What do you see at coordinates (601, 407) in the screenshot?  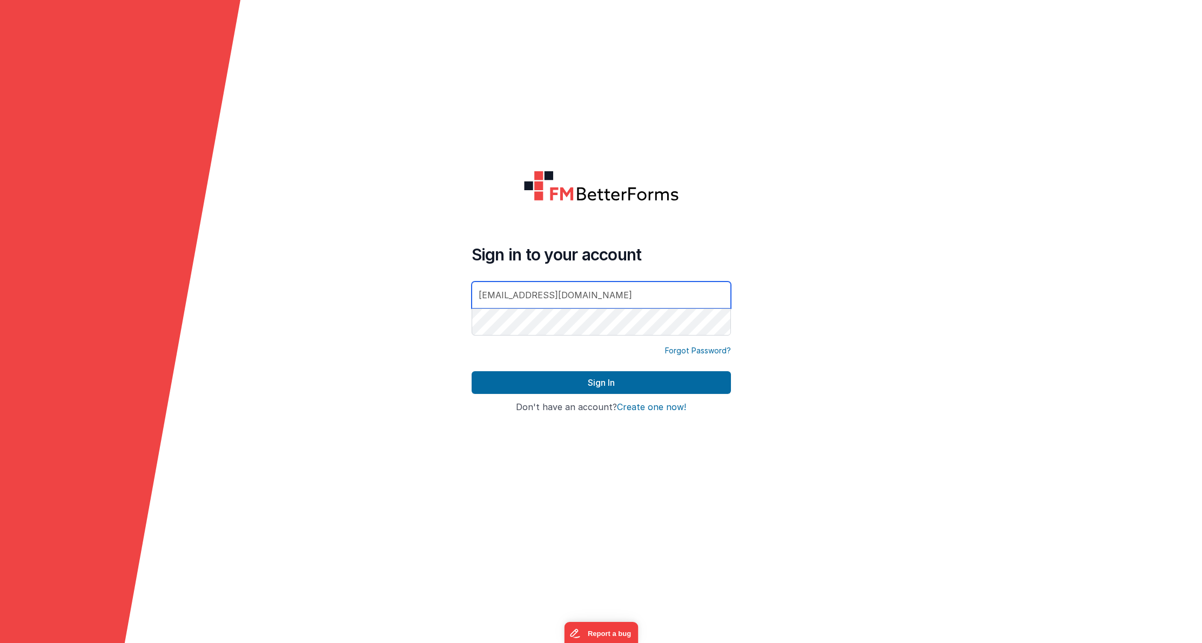 I see `h4: Don't have an account?` at bounding box center [601, 407].